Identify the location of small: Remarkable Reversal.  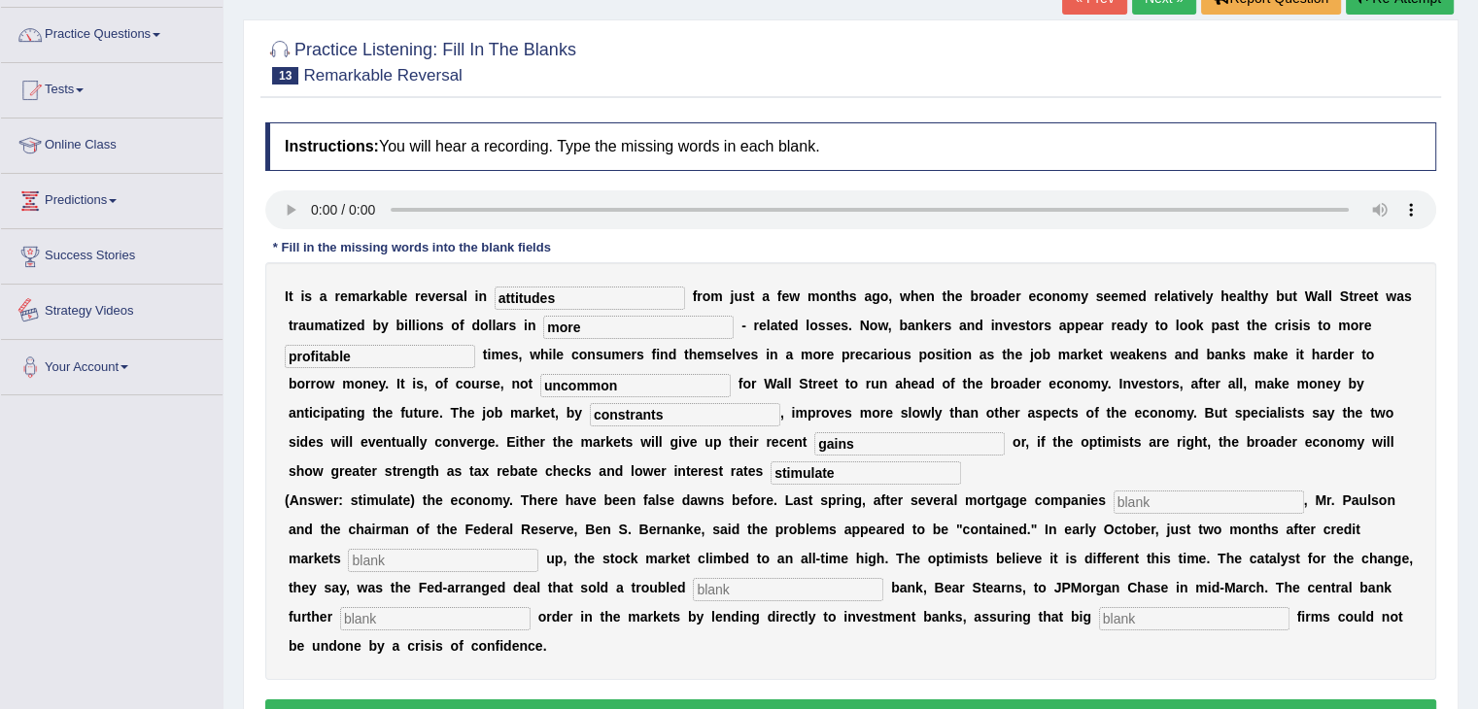
(382, 75).